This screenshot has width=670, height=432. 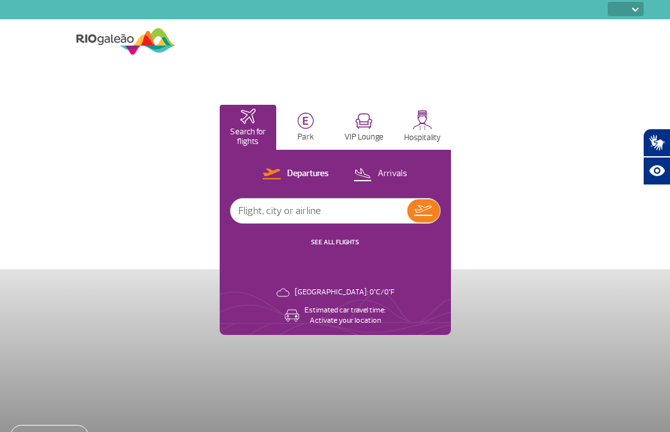 I want to click on button: Hospitality, so click(x=422, y=127).